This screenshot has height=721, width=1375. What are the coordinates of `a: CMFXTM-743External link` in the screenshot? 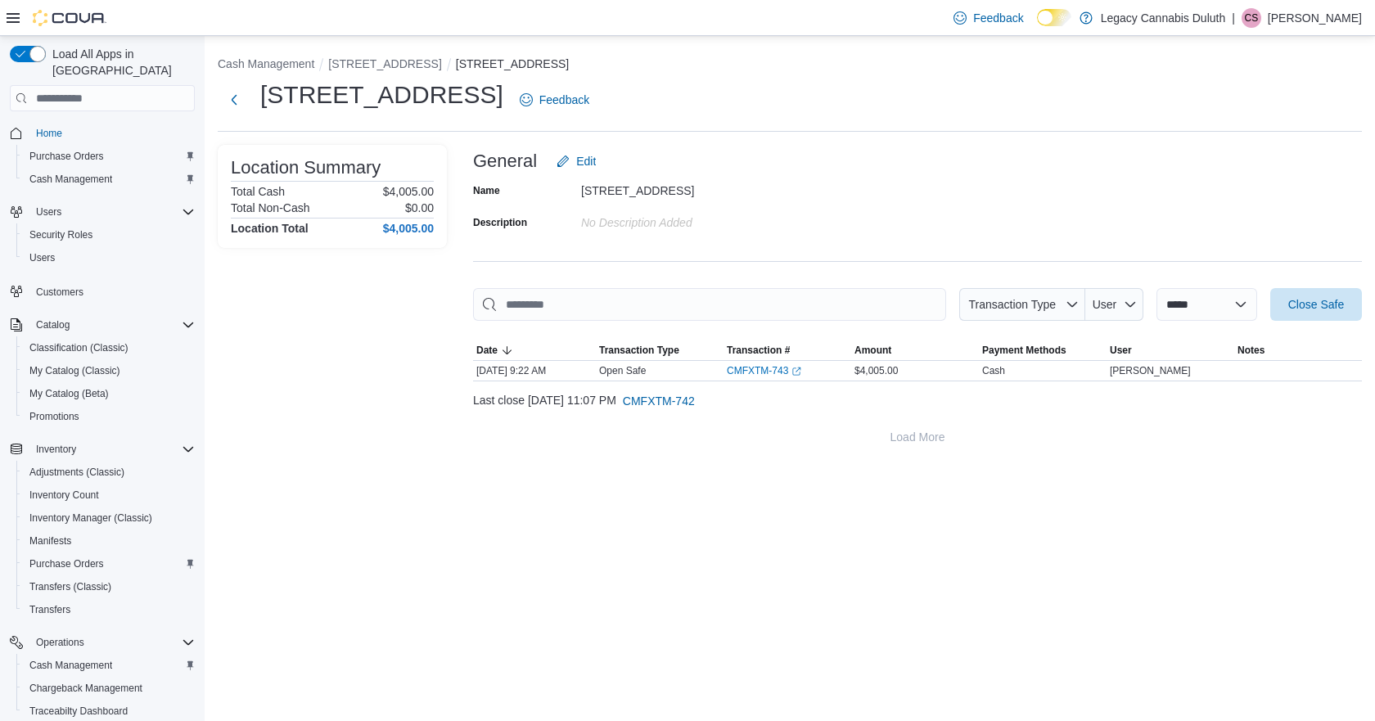 It's located at (764, 371).